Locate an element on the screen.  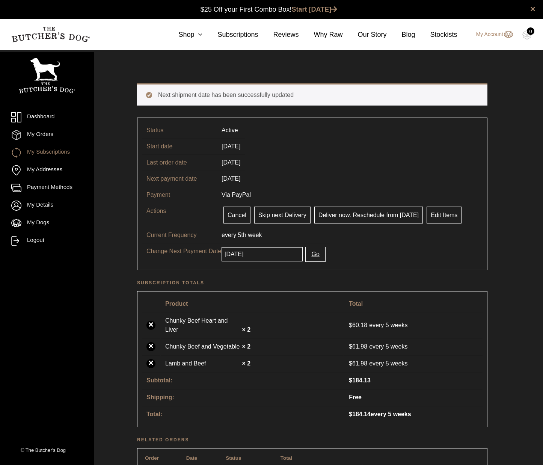
a: Why Raw is located at coordinates (321, 35).